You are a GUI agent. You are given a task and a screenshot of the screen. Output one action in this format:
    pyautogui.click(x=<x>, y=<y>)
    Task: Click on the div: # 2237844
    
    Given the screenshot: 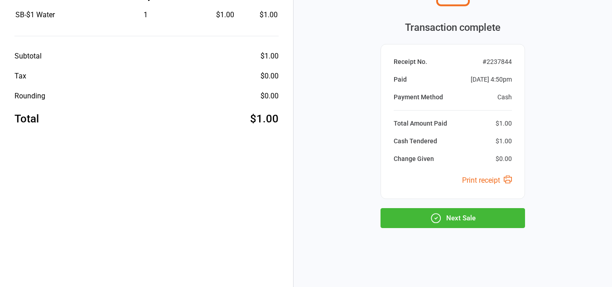 What is the action you would take?
    pyautogui.click(x=497, y=62)
    